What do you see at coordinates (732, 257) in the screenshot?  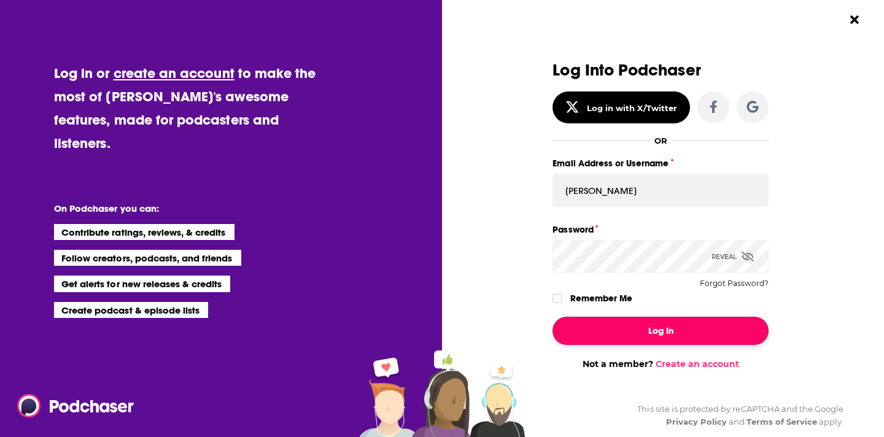 I see `div: Reveal` at bounding box center [732, 257].